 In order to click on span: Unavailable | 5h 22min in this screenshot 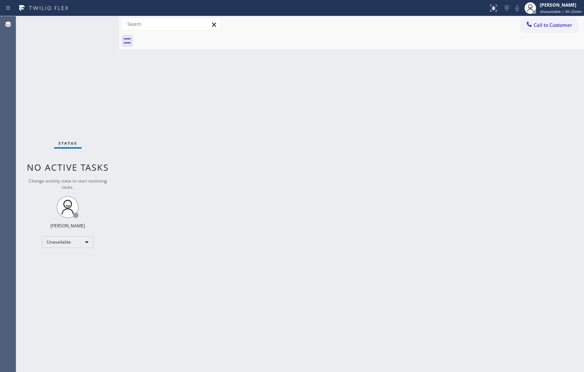, I will do `click(561, 11)`.